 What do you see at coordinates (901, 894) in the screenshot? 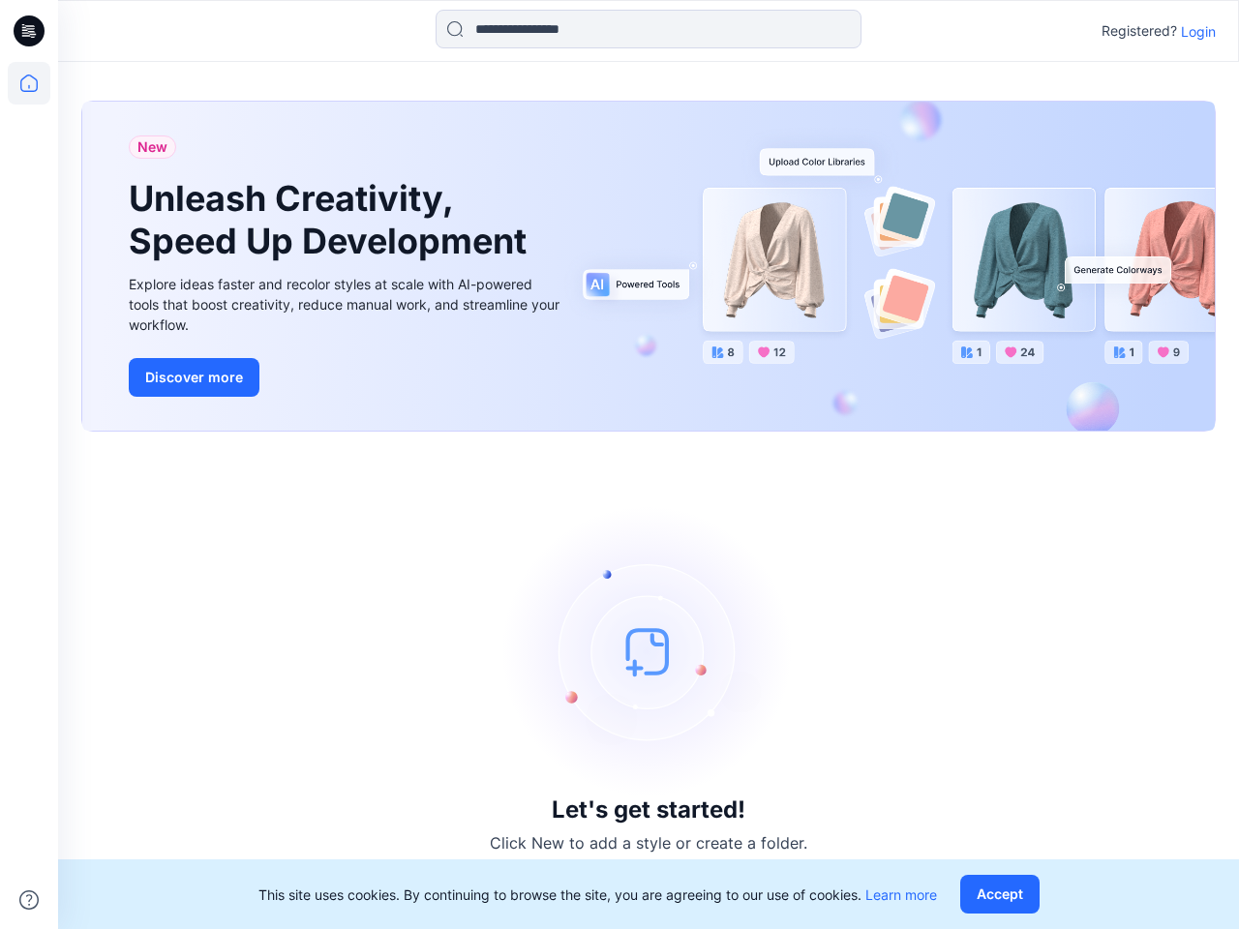
I see `a: Learn more` at bounding box center [901, 894].